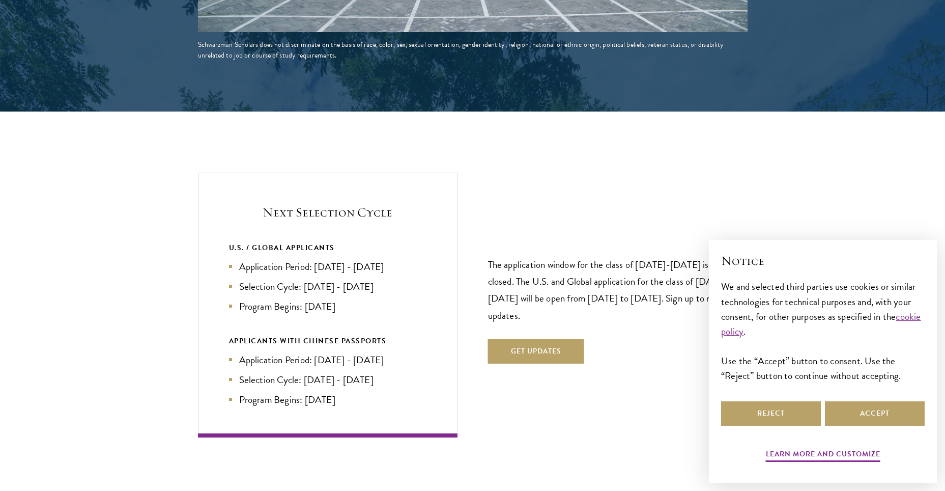 This screenshot has height=491, width=945. I want to click on div: U.S. / GLOBAL APPLICANTS, so click(328, 247).